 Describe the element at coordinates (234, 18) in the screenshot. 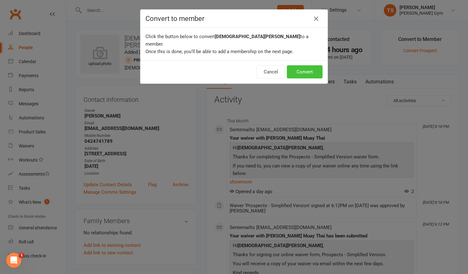

I see `h4: Convert to member` at that location.